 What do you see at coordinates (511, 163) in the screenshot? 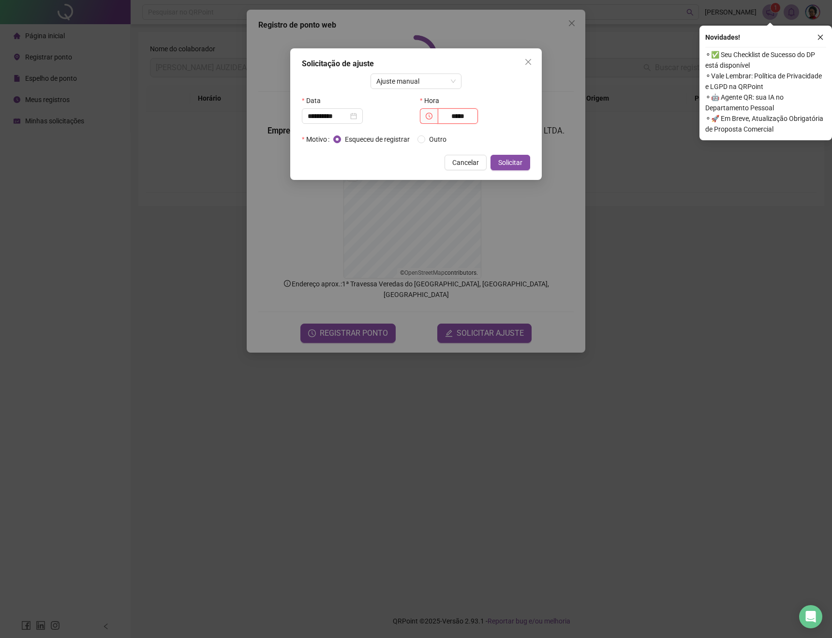
I see `button: Solicitar` at bounding box center [511, 163].